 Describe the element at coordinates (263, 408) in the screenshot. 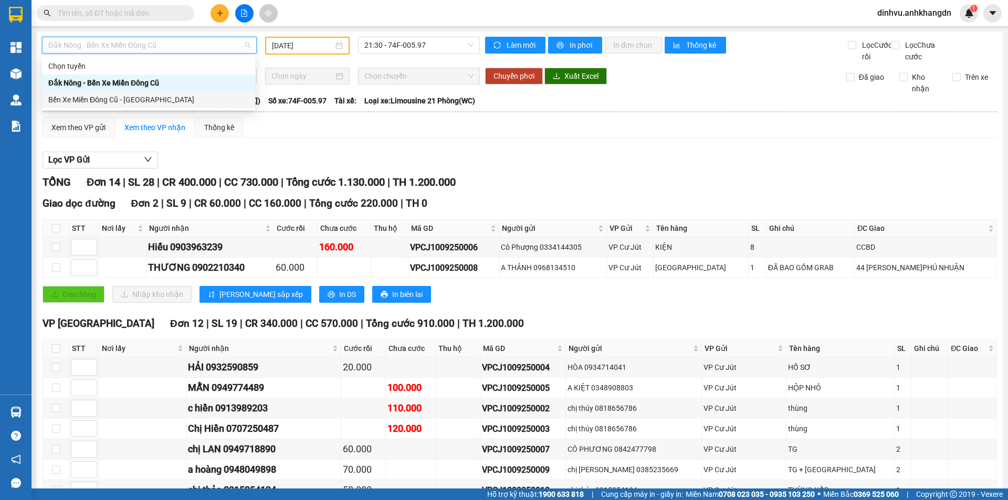

I see `div: c hiền 0913989203` at that location.